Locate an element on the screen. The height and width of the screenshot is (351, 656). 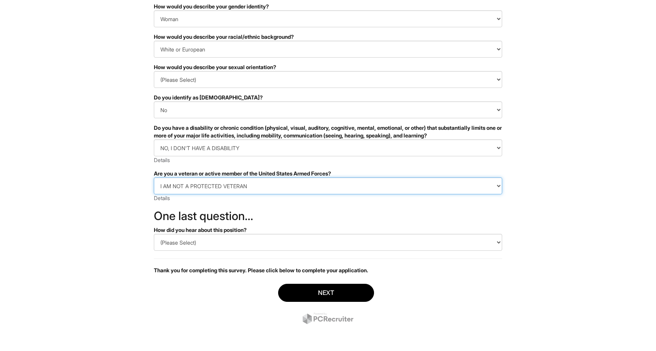
select: How would you describe your gender identity? is located at coordinates (328, 19).